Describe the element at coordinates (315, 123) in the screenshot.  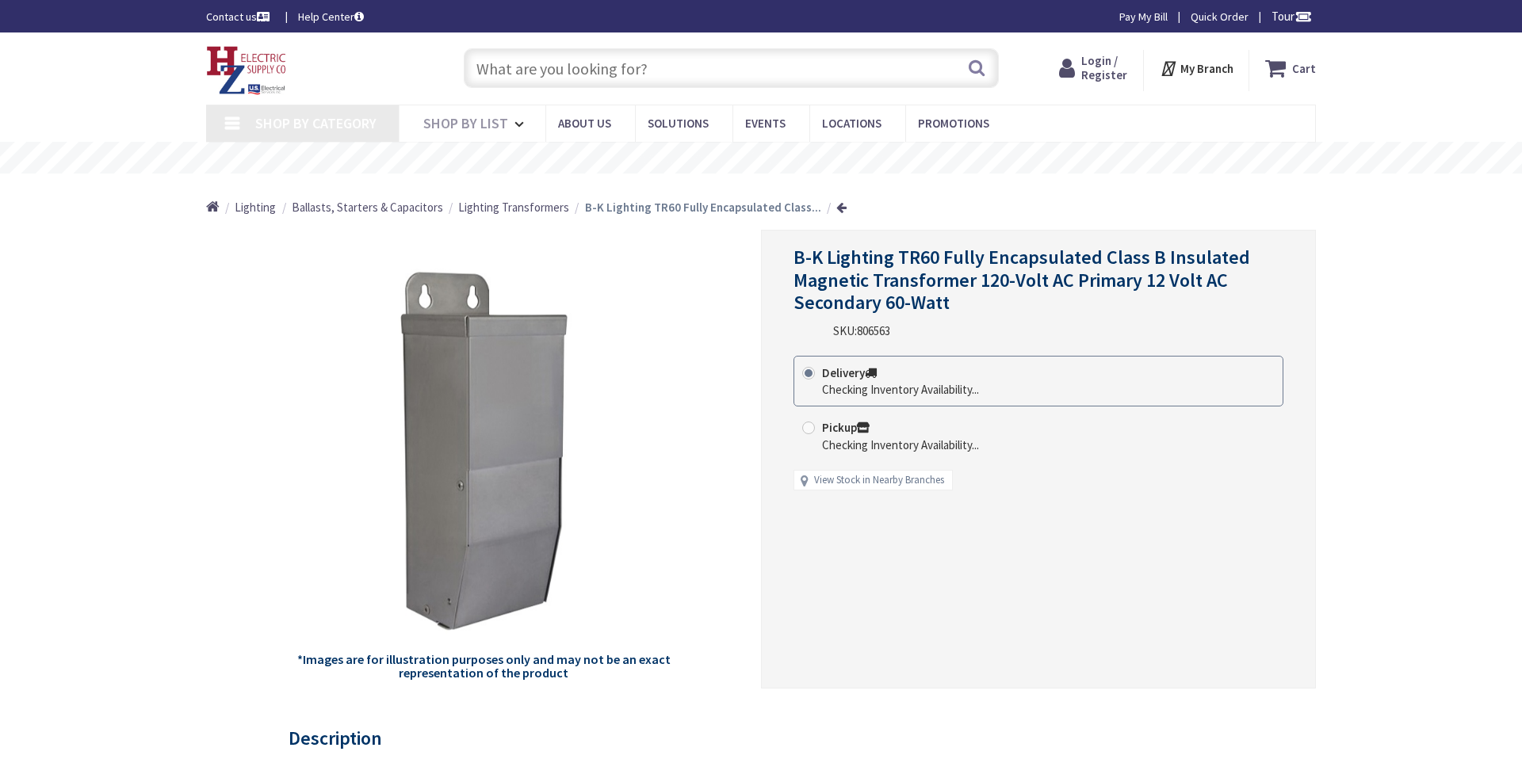
I see `span: Shop By Category` at that location.